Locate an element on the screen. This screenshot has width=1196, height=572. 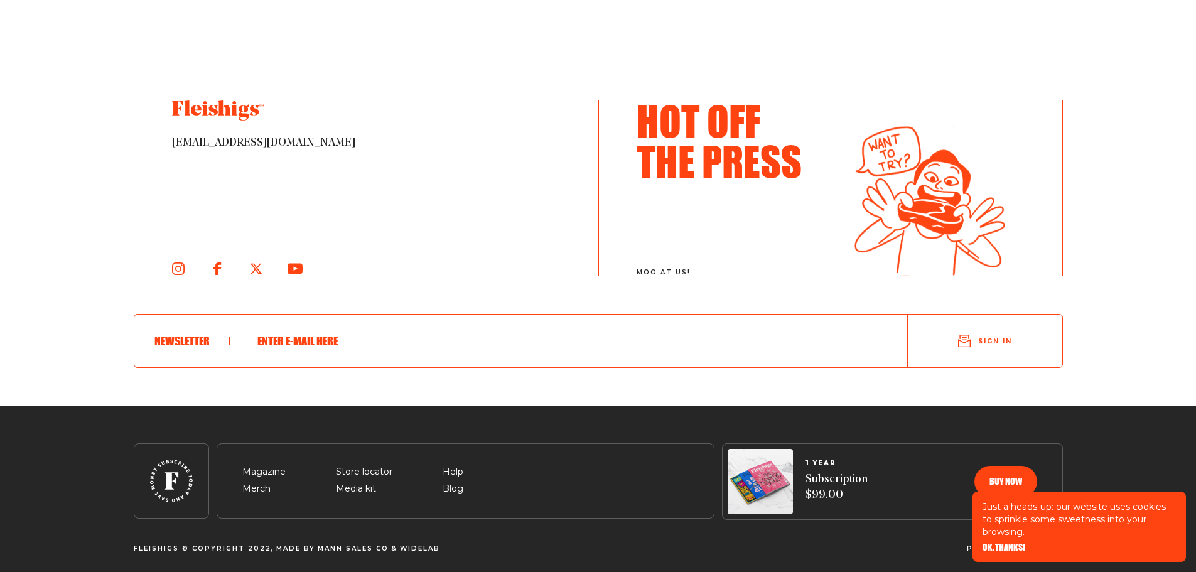
h6: Newsletter is located at coordinates (192, 341).